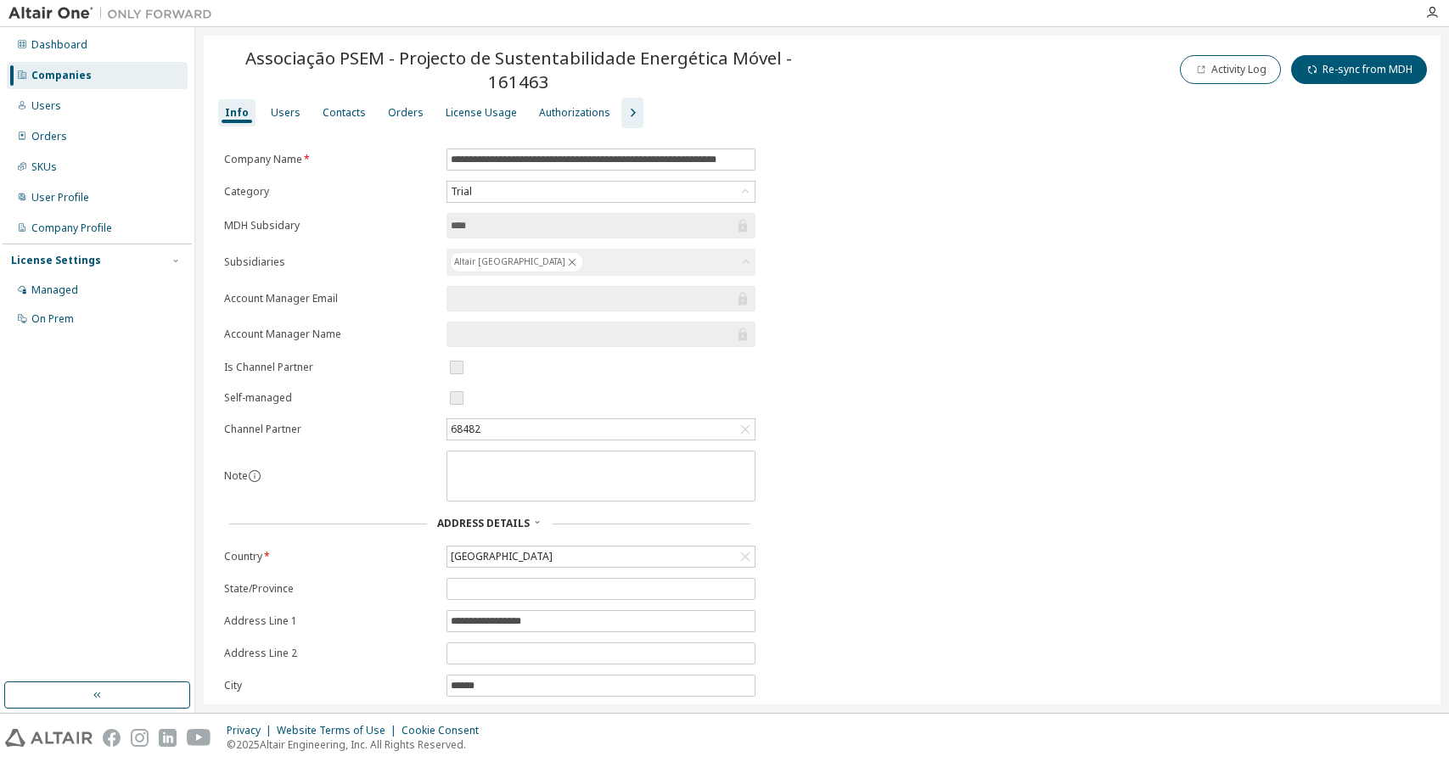  Describe the element at coordinates (483, 523) in the screenshot. I see `span: Address Details` at that location.